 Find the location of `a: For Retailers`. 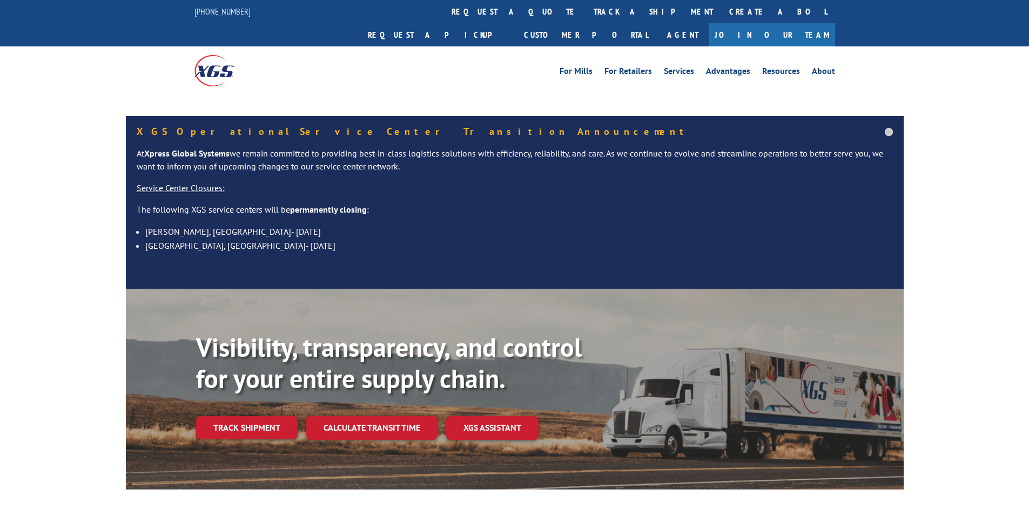

a: For Retailers is located at coordinates (628, 73).